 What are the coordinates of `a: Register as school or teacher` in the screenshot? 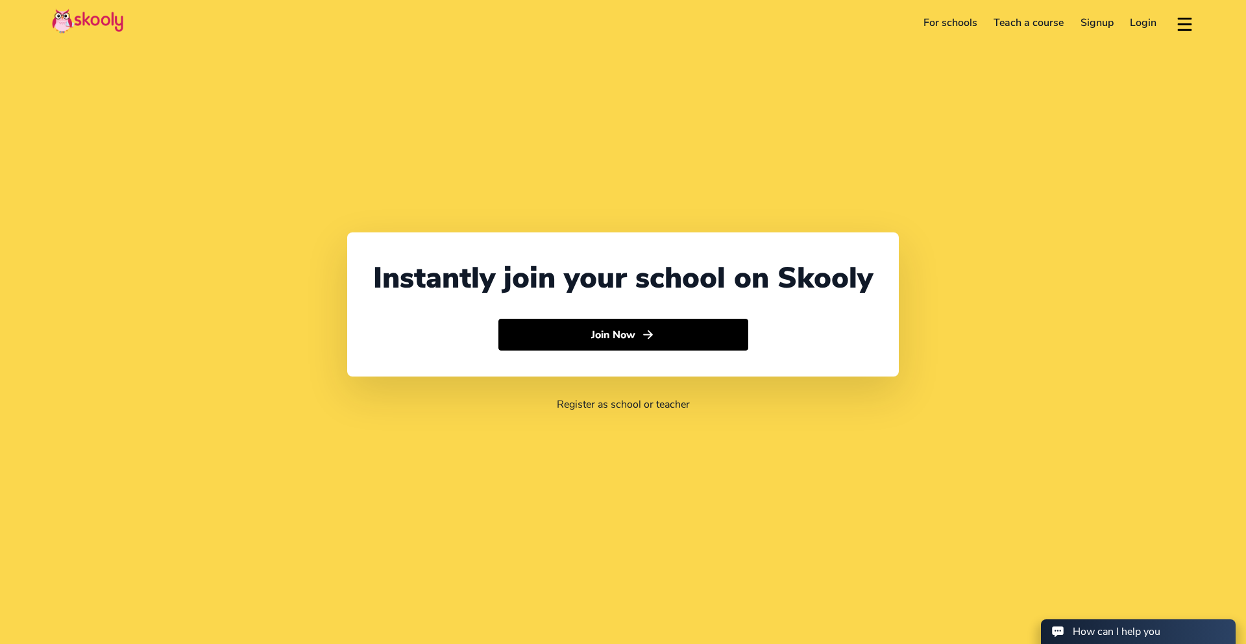 It's located at (623, 404).